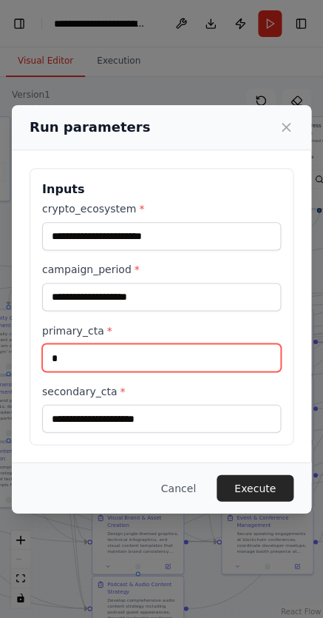  Describe the element at coordinates (178, 488) in the screenshot. I see `button: Cancel` at that location.